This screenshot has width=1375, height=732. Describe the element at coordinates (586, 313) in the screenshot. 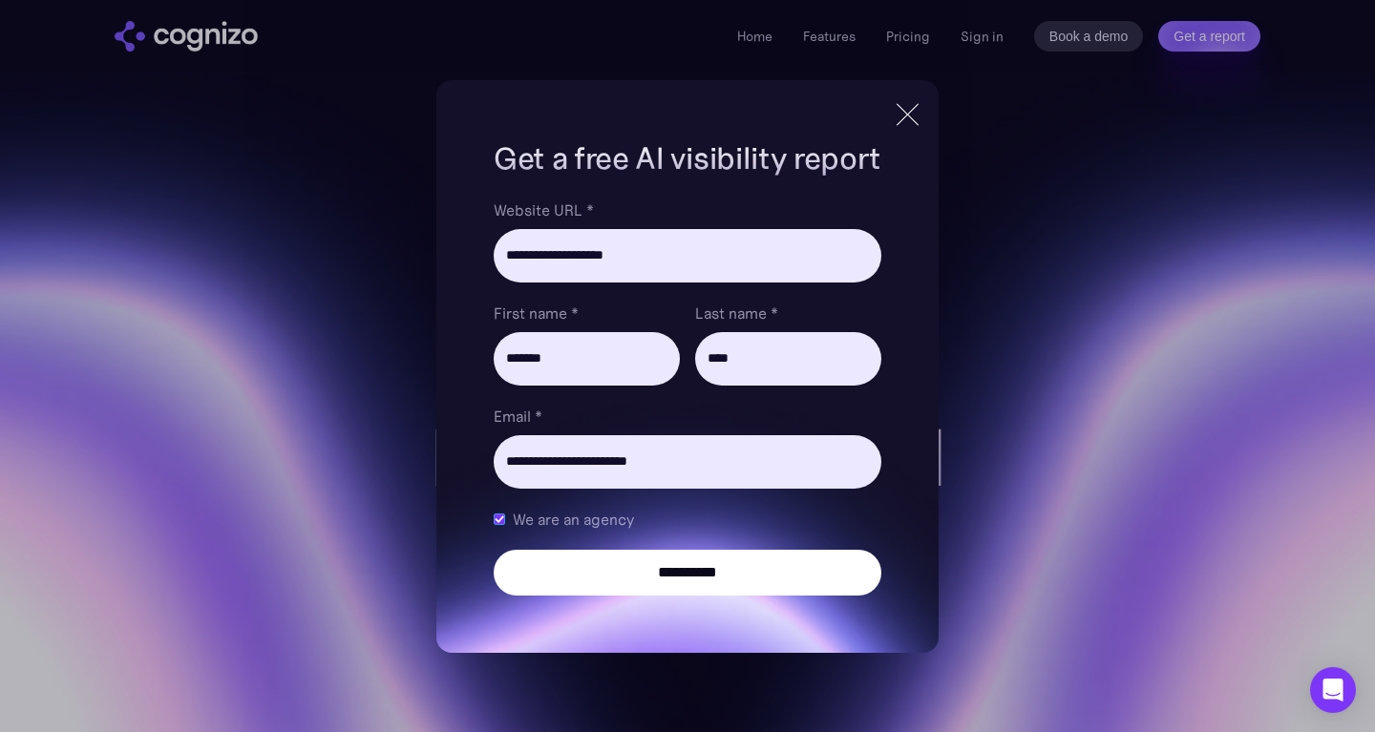

I see `label: First name *` at that location.